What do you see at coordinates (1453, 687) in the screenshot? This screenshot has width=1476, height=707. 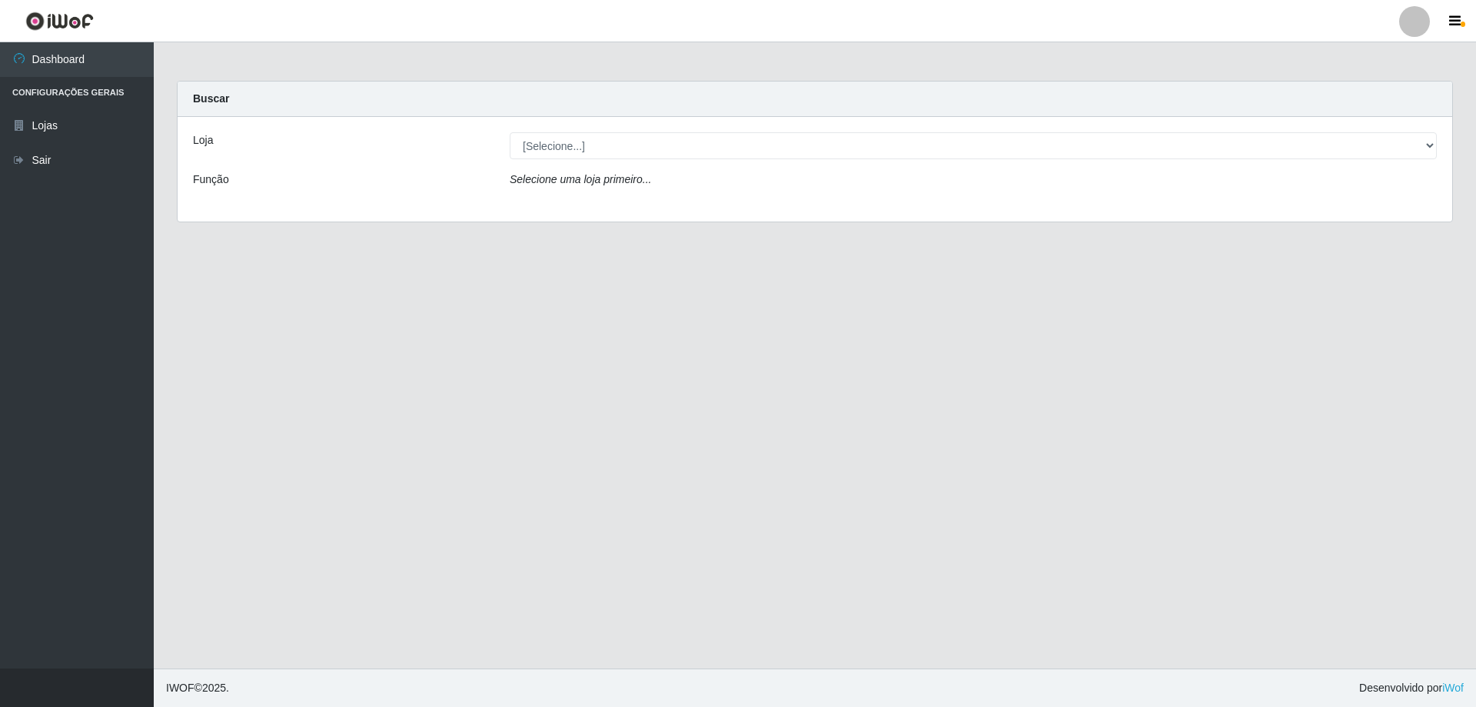 I see `a: iWof` at bounding box center [1453, 687].